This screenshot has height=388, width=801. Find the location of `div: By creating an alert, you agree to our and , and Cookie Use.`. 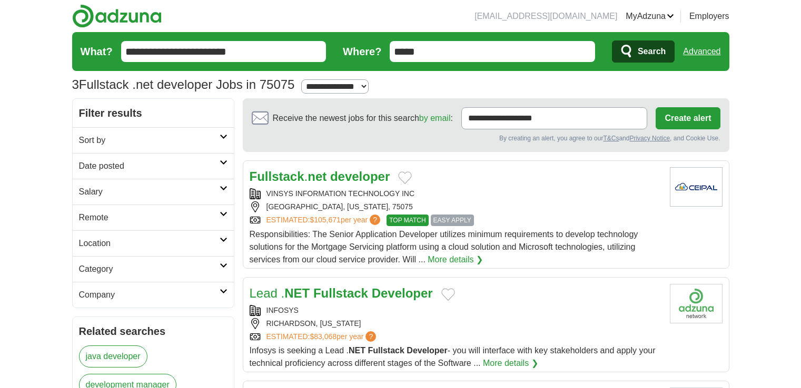

div: By creating an alert, you agree to our and , and Cookie Use. is located at coordinates (486, 138).